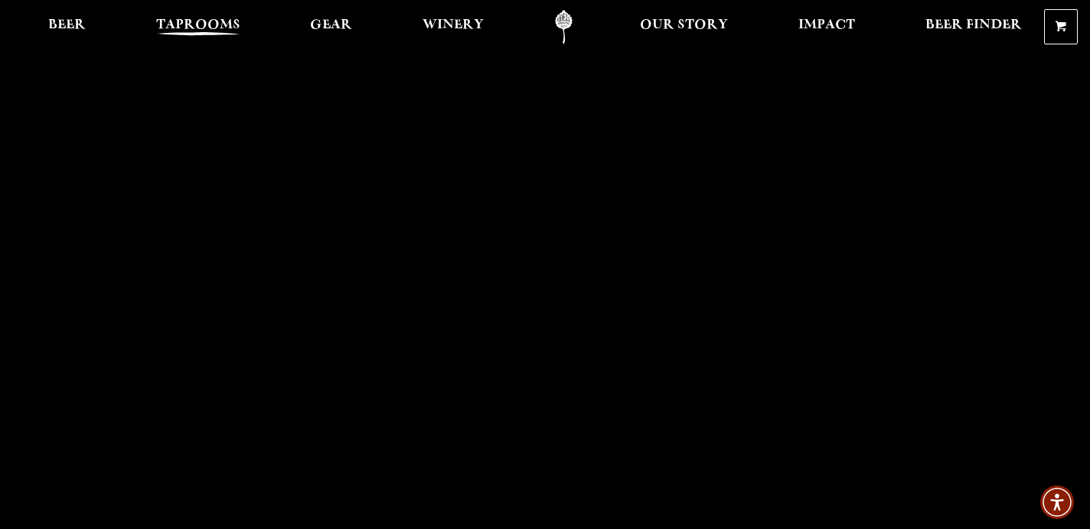  What do you see at coordinates (331, 25) in the screenshot?
I see `span: Gear` at bounding box center [331, 25].